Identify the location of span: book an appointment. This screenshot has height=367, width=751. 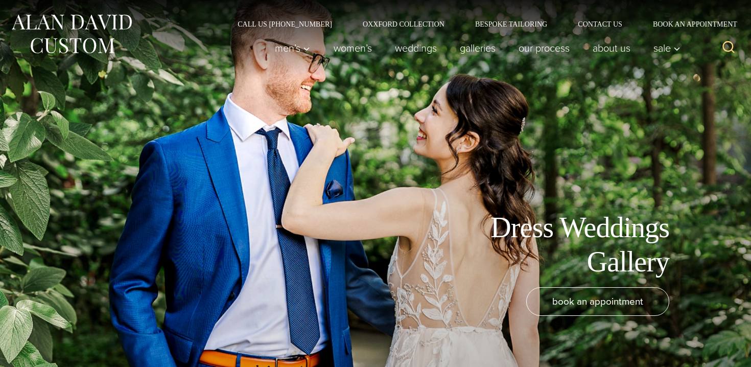
(598, 301).